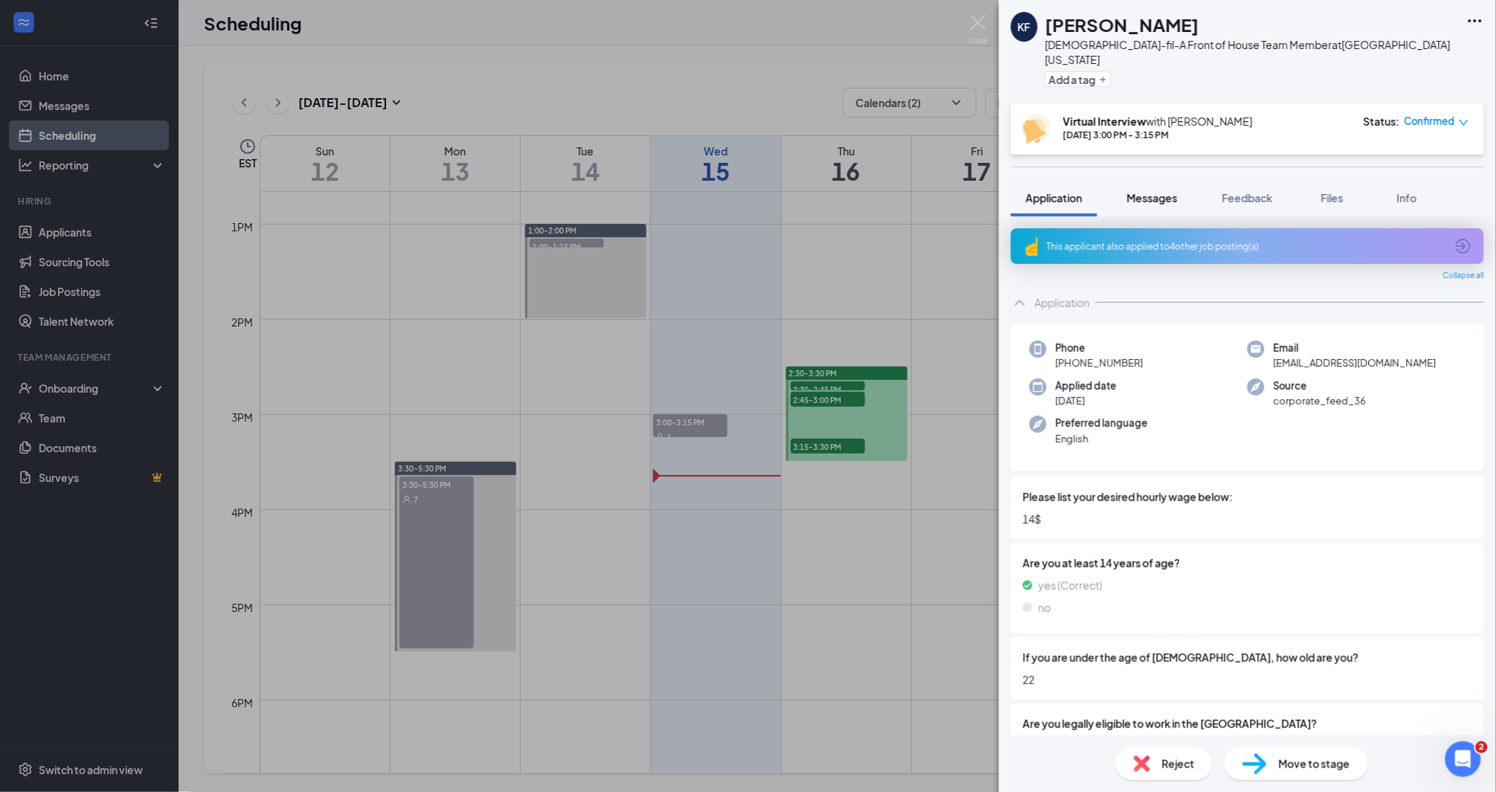  Describe the element at coordinates (1482, 748) in the screenshot. I see `span: 2` at that location.